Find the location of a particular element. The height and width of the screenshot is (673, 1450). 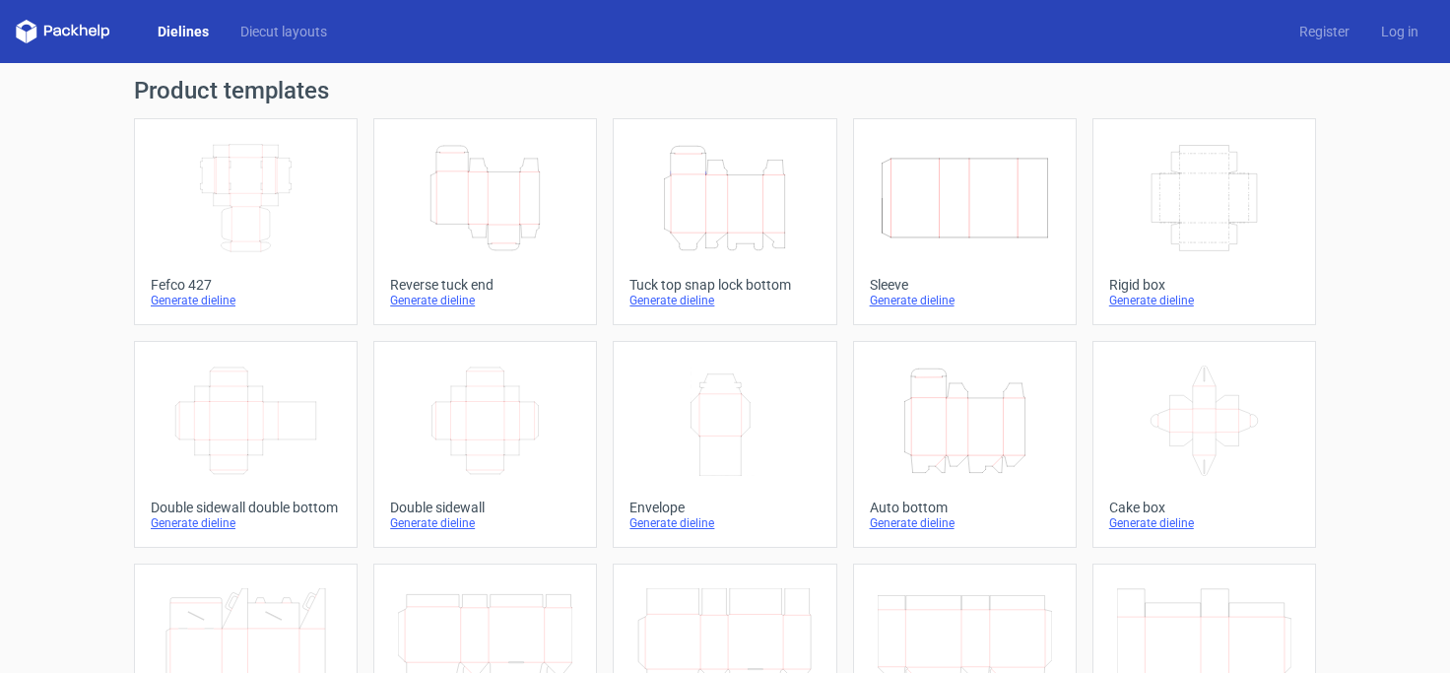

div: Sleeve is located at coordinates (964, 285).